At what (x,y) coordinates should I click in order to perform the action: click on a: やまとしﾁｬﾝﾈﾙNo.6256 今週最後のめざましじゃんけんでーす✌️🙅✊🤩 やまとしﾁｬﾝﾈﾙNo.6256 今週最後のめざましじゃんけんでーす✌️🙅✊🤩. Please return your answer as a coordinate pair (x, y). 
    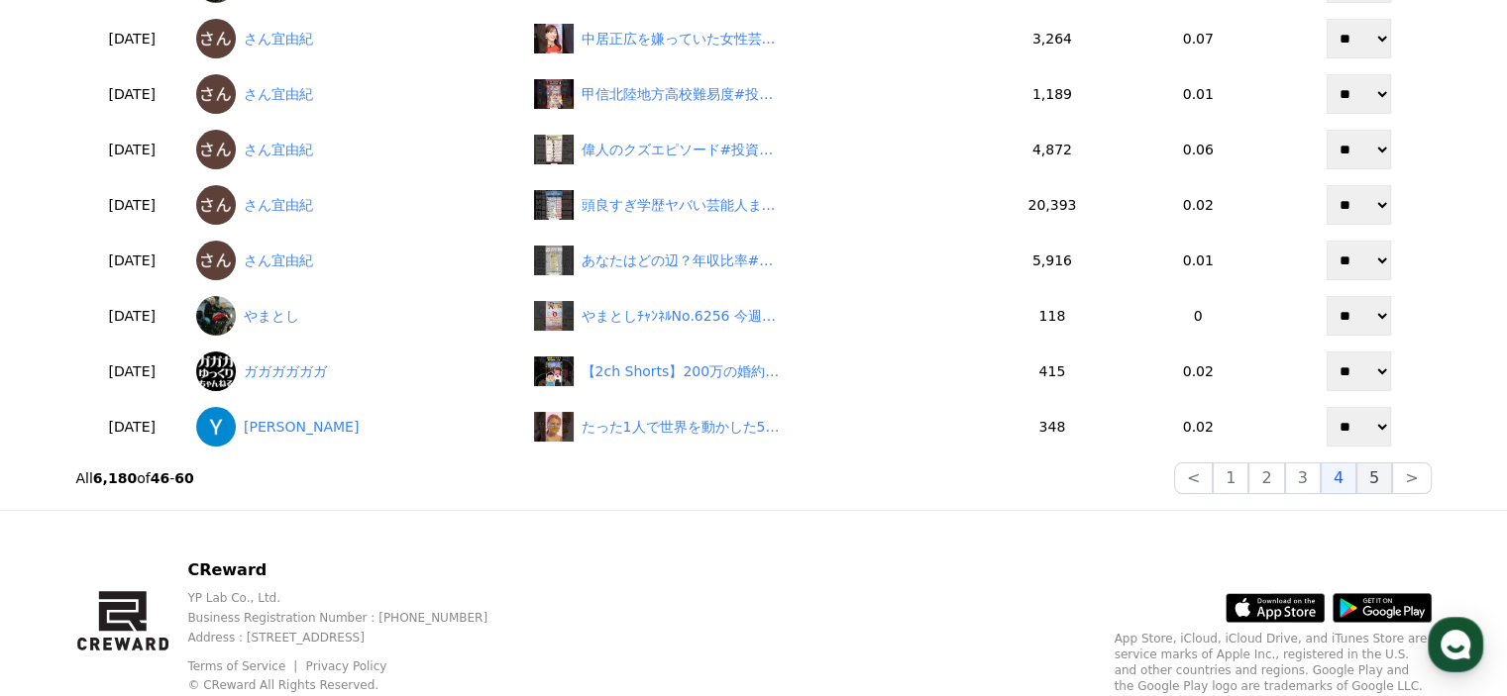
    Looking at the image, I should click on (760, 316).